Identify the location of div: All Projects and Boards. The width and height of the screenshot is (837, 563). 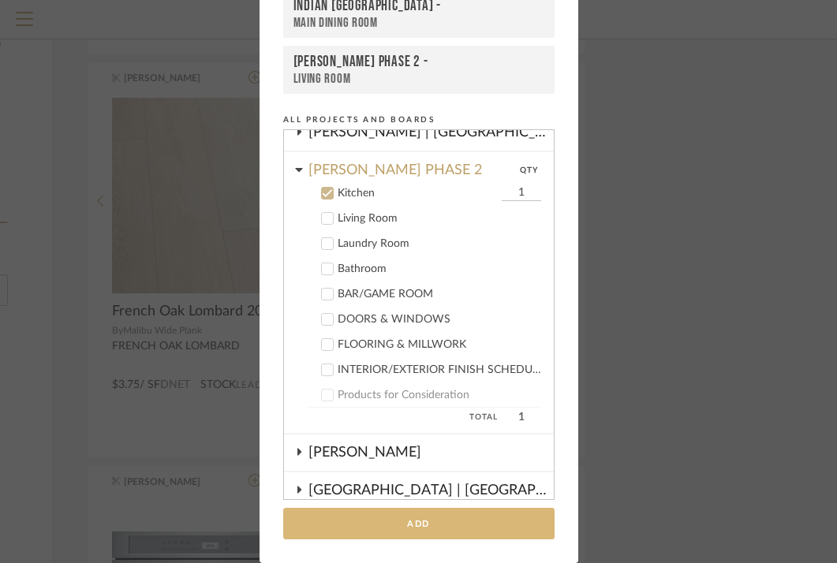
(419, 120).